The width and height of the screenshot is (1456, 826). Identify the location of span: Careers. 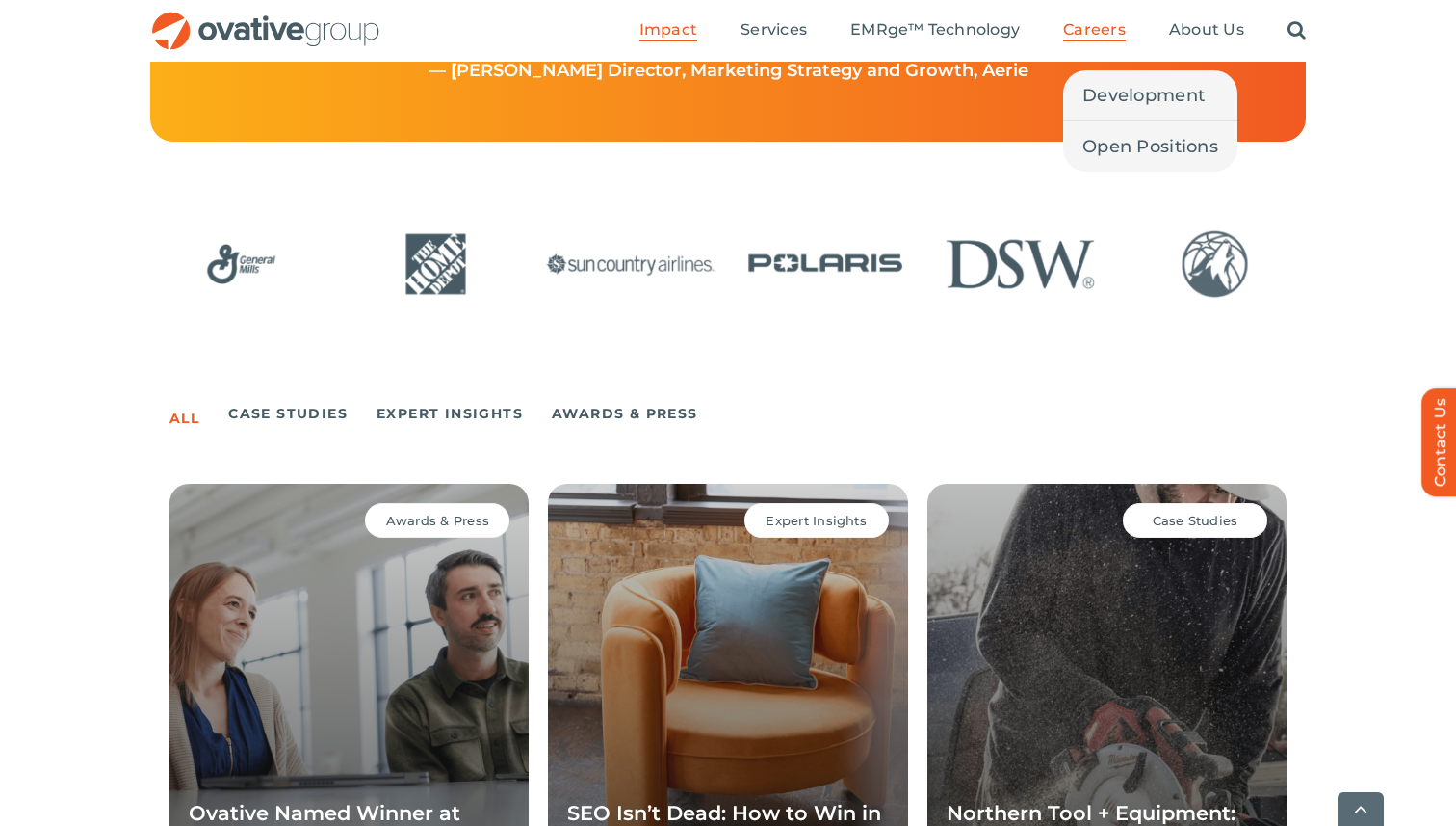
(1094, 30).